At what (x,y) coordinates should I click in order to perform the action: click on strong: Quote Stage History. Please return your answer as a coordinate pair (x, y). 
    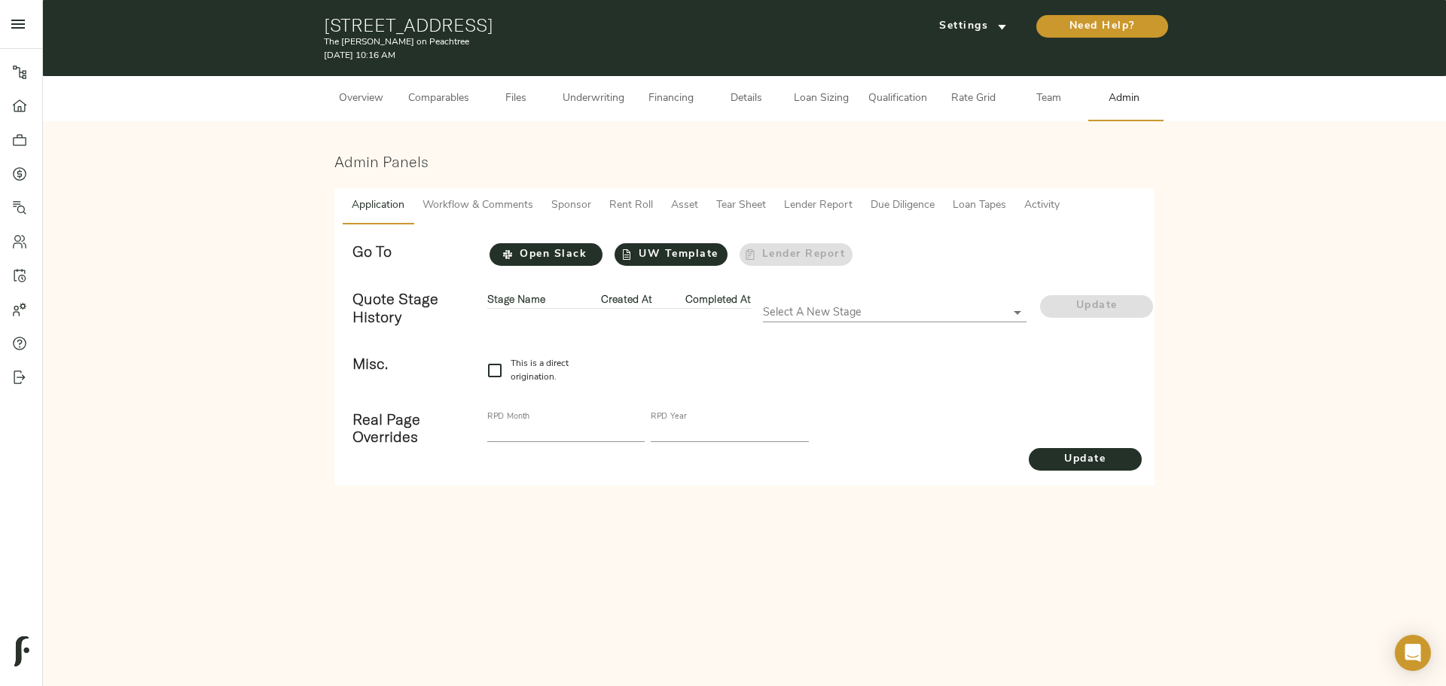
    Looking at the image, I should click on (395, 307).